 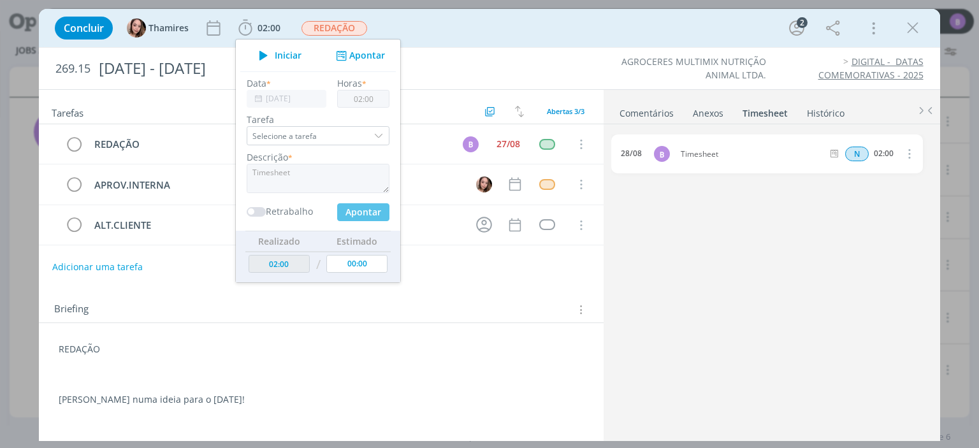 I want to click on label: Tarefa, so click(x=318, y=119).